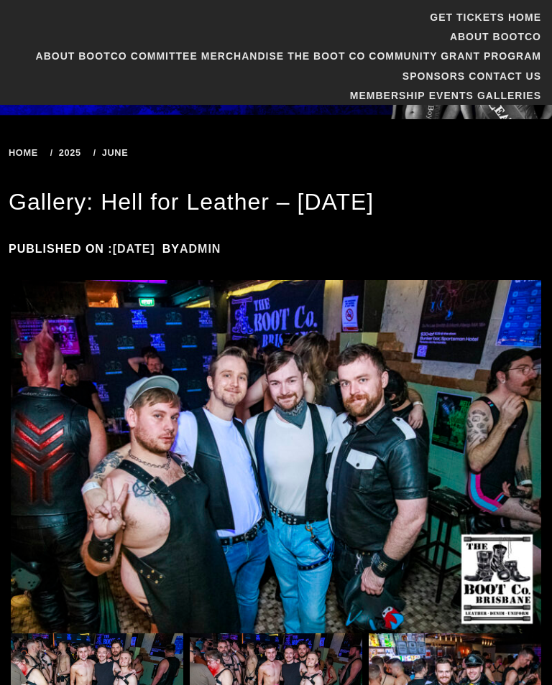  What do you see at coordinates (179, 153) in the screenshot?
I see `div: Breadcrumbs` at bounding box center [179, 153].